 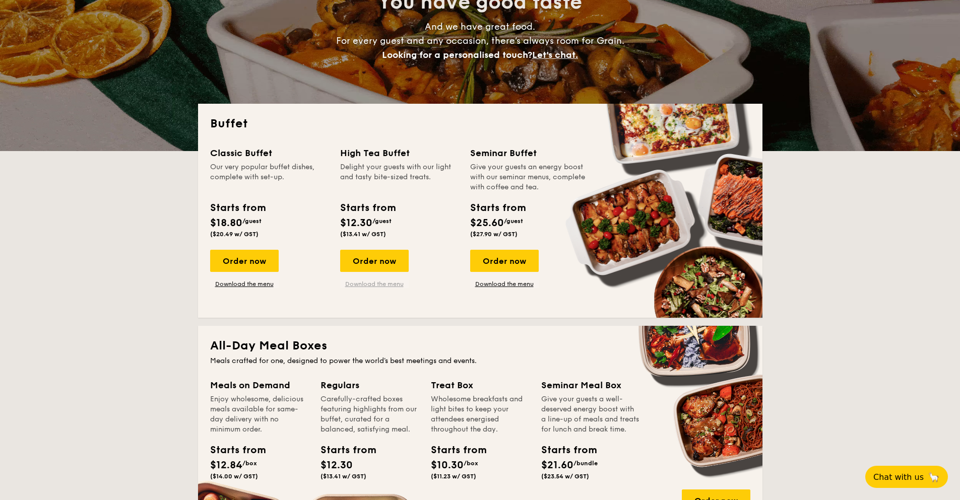 I want to click on h2: Buffet, so click(x=480, y=124).